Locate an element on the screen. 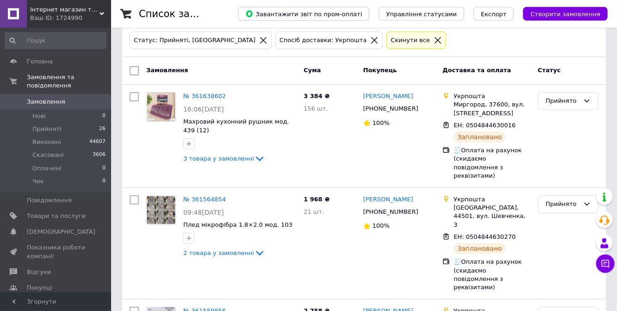 The width and height of the screenshot is (617, 311). span: Махровий кухонний рушник мод. 439 (12) is located at coordinates (236, 126).